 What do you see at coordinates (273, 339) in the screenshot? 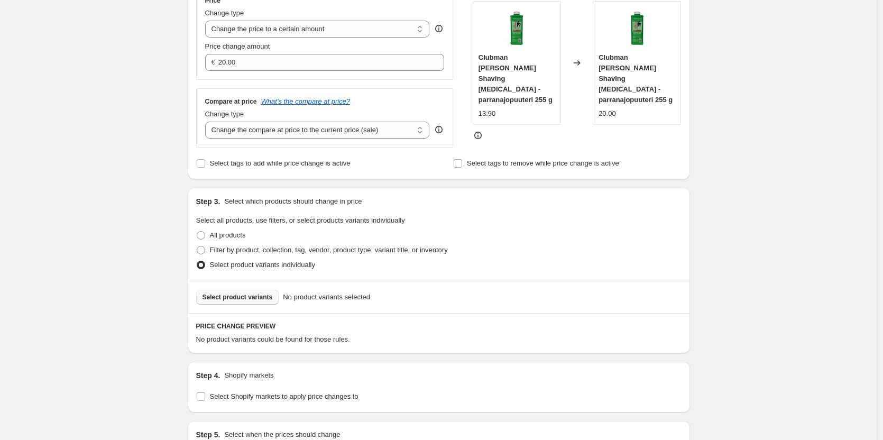
I see `span: No product variants could be found for those rules.` at bounding box center [273, 339].